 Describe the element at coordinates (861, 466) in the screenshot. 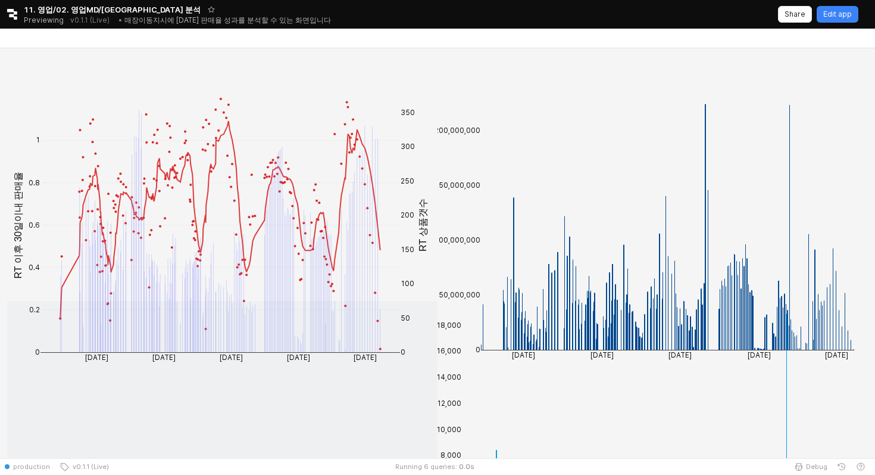

I see `button: Help` at that location.